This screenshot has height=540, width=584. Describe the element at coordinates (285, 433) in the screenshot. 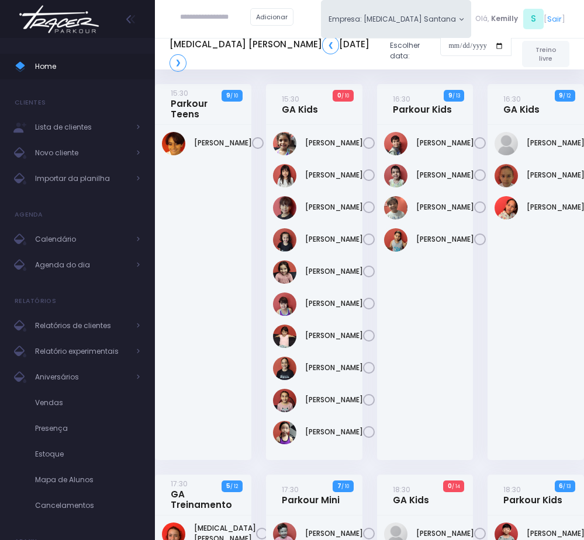

I see `img: Serena Tseng` at that location.